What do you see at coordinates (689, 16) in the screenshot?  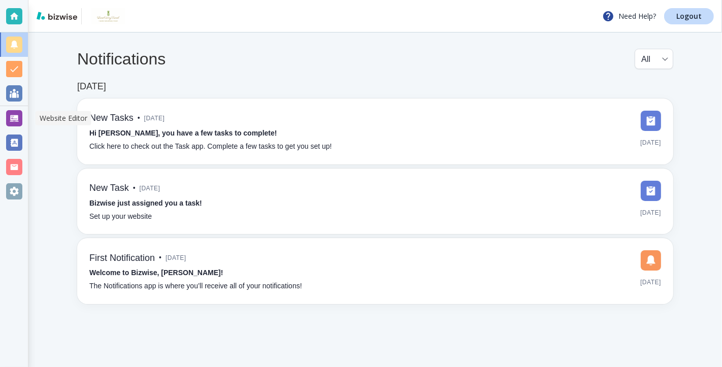 I see `a: Logout` at bounding box center [689, 16].